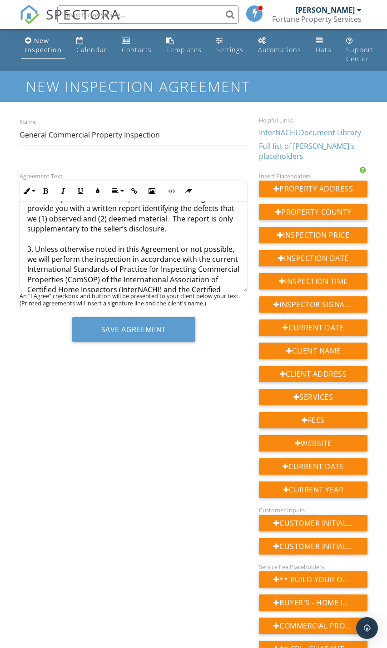 The image size is (387, 648). I want to click on div: Data, so click(323, 49).